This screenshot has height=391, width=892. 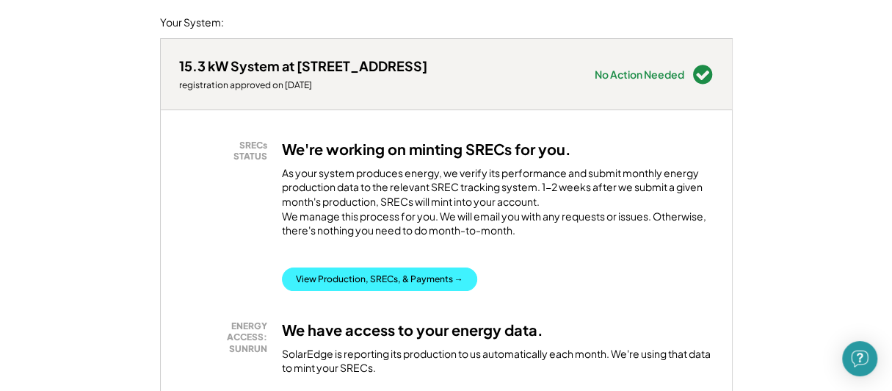 What do you see at coordinates (413, 330) in the screenshot?
I see `h3: We have access to your energy data.` at bounding box center [413, 330].